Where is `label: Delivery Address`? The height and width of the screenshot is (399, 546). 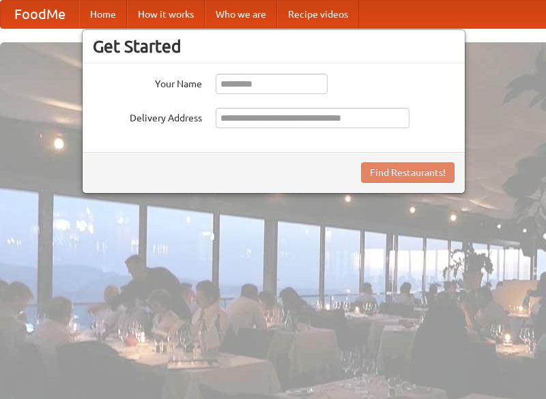 label: Delivery Address is located at coordinates (147, 116).